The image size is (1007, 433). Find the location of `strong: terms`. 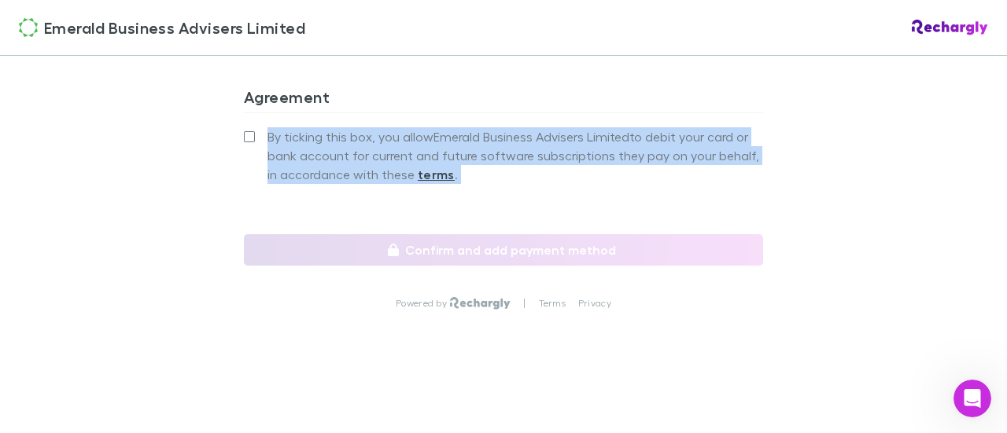

strong: terms is located at coordinates (436, 175).